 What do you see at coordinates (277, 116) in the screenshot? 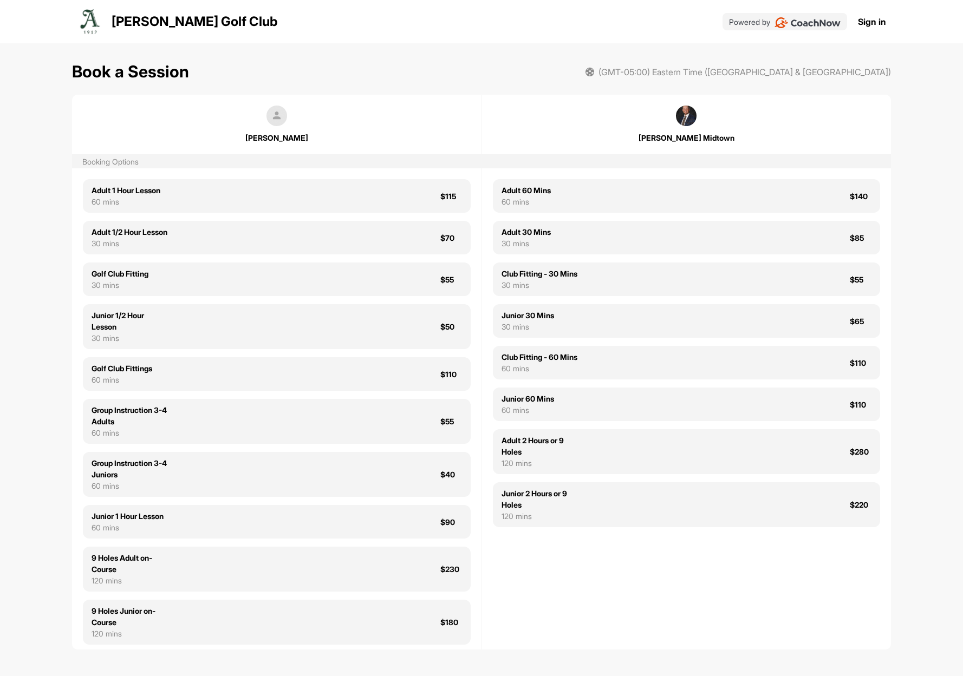
I see `img: square_default-ef6cabf814de5a2bf16c804365e32c732080f9872bdf737d349900a9daf73cf9.png` at bounding box center [277, 116].